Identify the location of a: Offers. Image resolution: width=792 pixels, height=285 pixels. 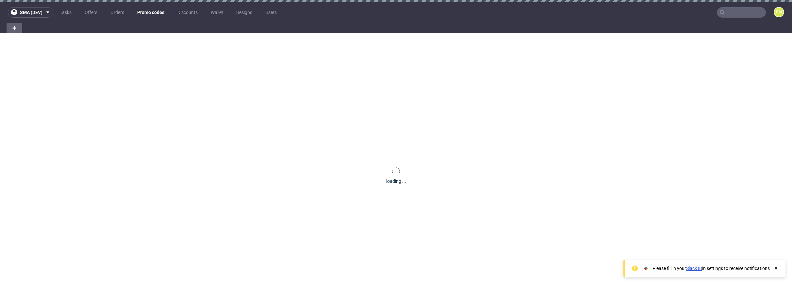
(91, 12).